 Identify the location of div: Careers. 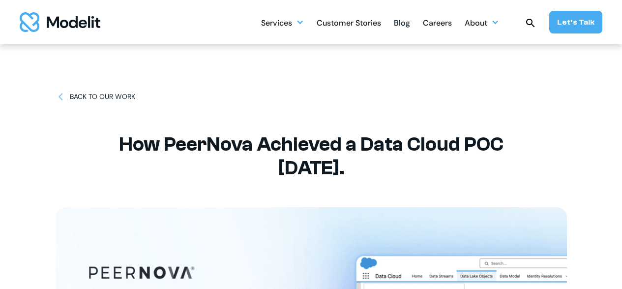
(437, 24).